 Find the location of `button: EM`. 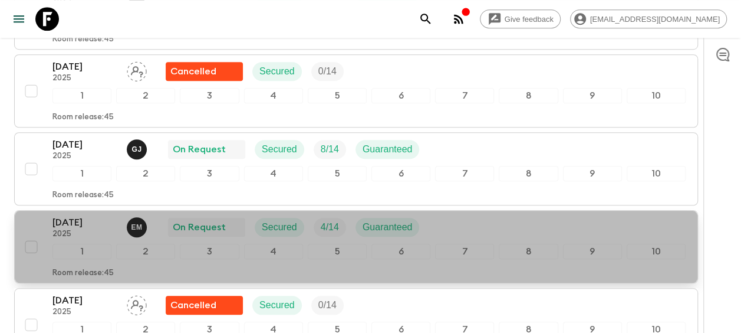

button: EM is located at coordinates (138, 227).